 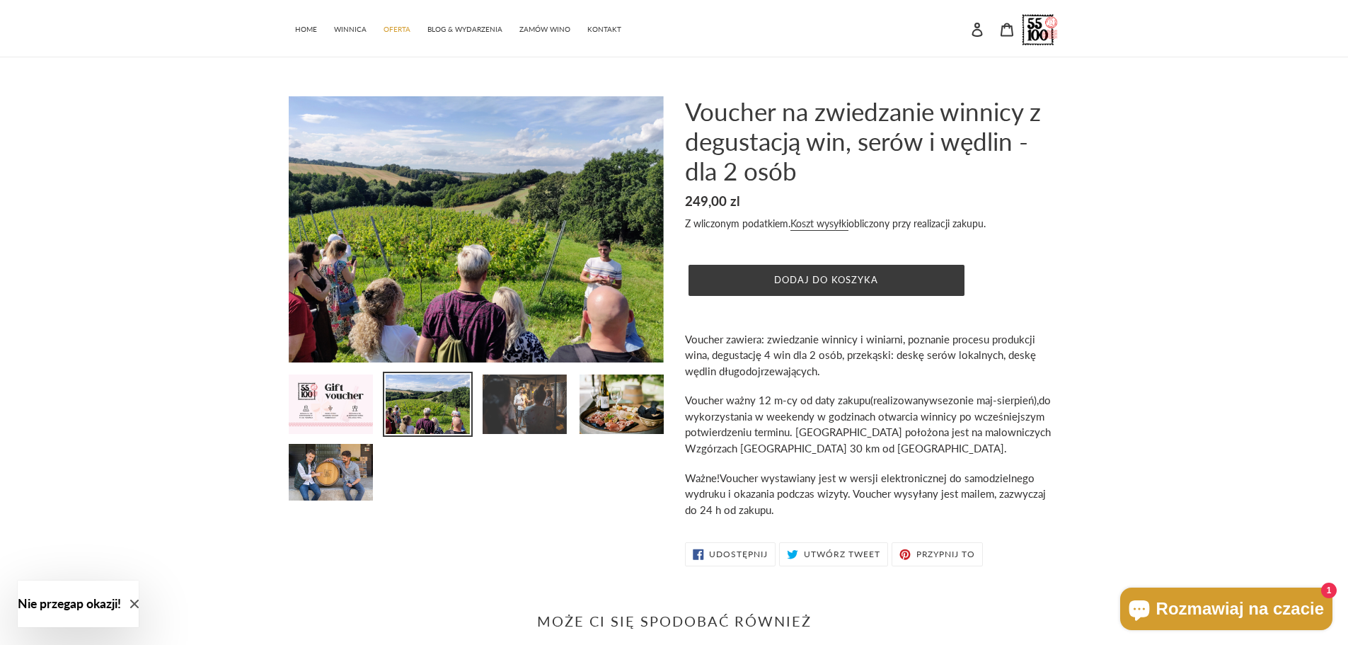 I want to click on span: WINNICA, so click(x=350, y=29).